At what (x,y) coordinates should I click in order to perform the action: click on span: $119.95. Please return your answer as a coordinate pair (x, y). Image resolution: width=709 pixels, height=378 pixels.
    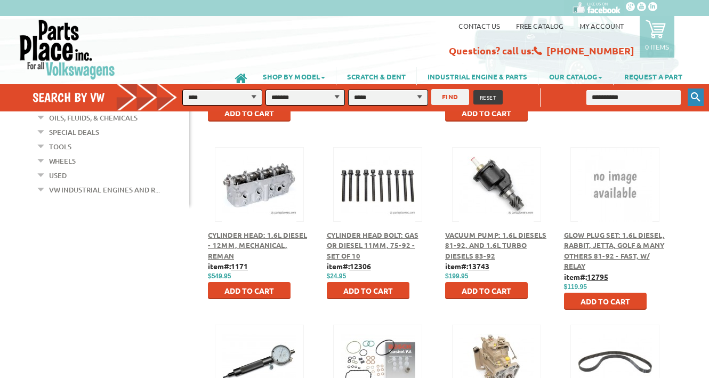
    Looking at the image, I should click on (576, 287).